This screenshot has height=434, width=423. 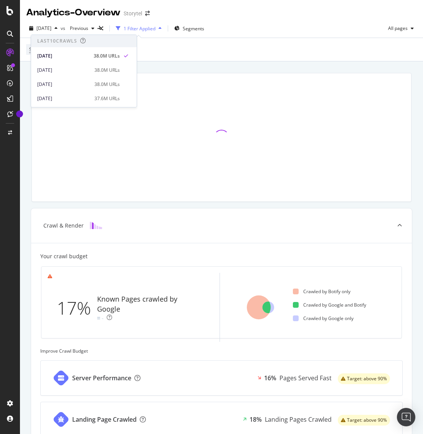 What do you see at coordinates (222, 378) in the screenshot?
I see `a: Server Performance16%Pages Served Fastwarning label` at bounding box center [222, 378].